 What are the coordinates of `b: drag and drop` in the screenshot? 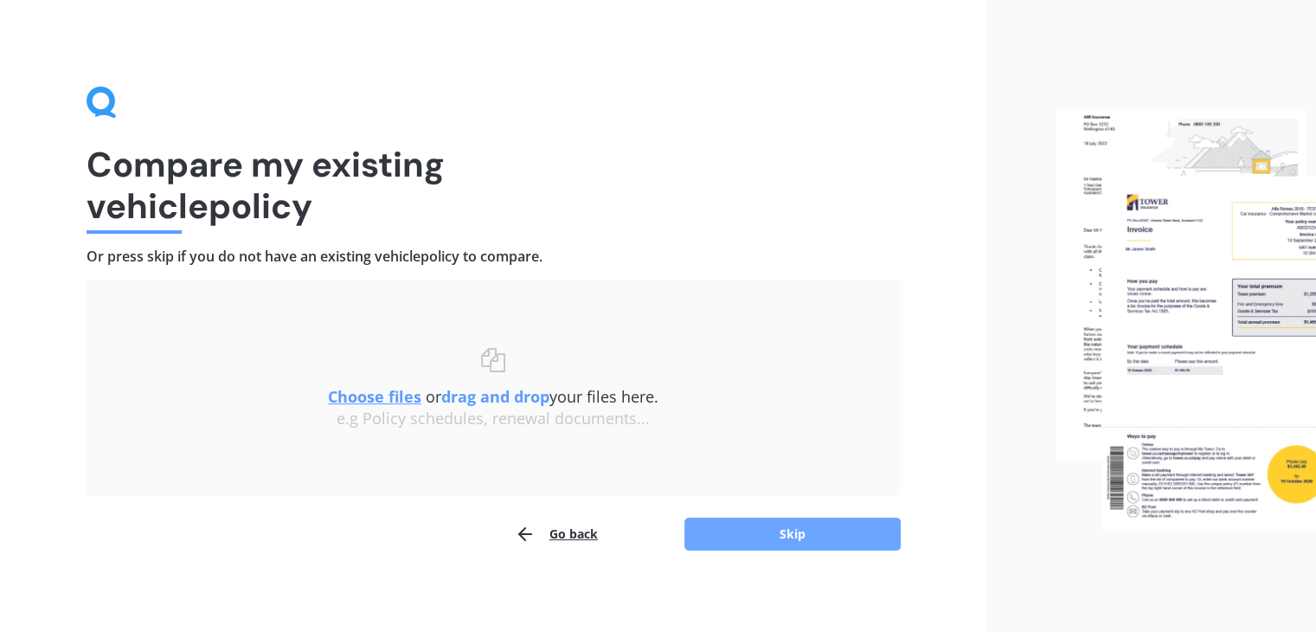 It's located at (495, 396).